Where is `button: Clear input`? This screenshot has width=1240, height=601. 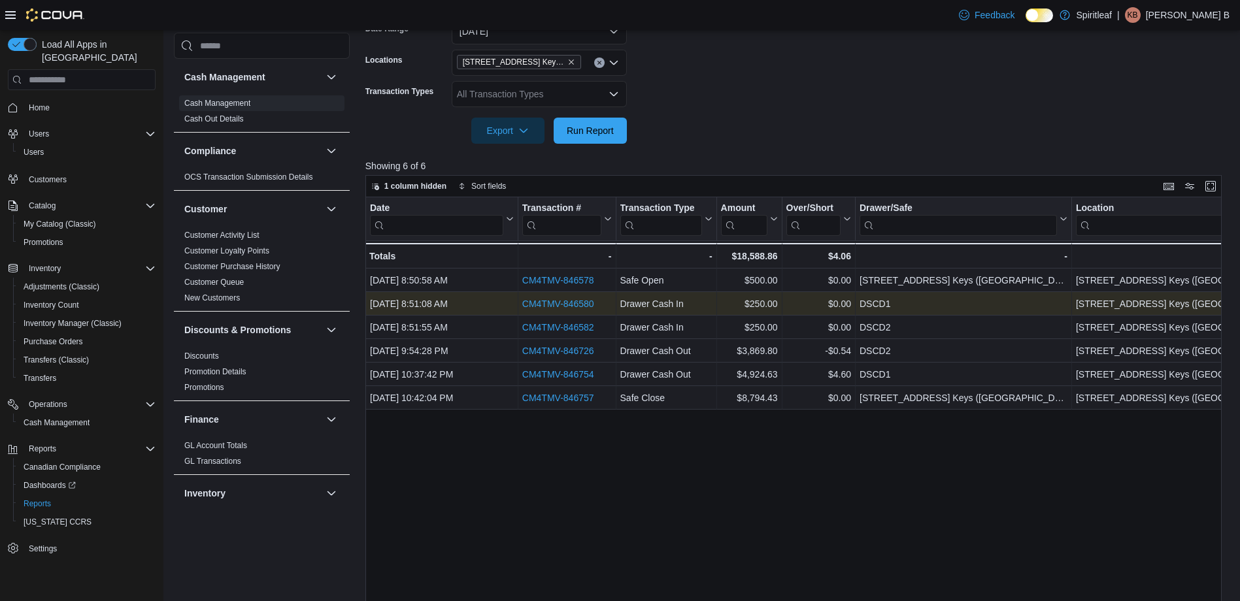
button: Clear input is located at coordinates (600, 63).